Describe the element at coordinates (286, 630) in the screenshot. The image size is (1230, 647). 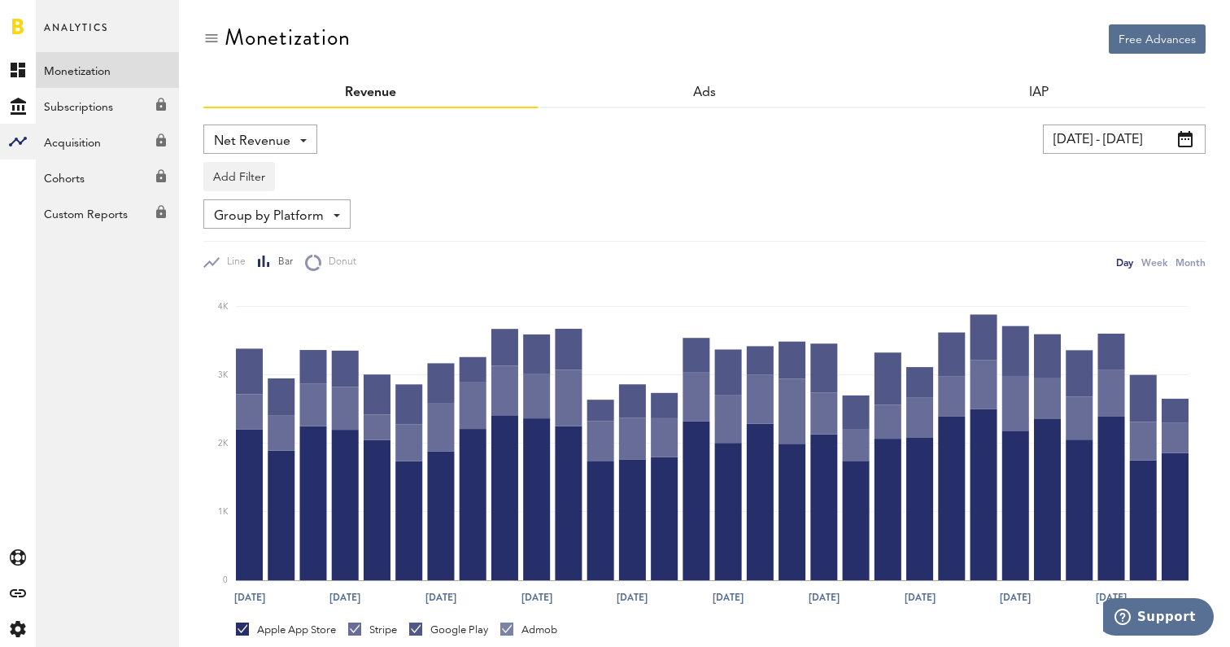
I see `div: Apple App Store` at that location.